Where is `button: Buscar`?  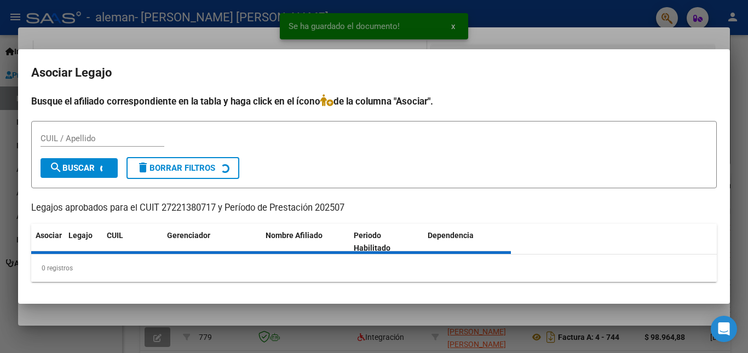 button: Buscar is located at coordinates (79, 168).